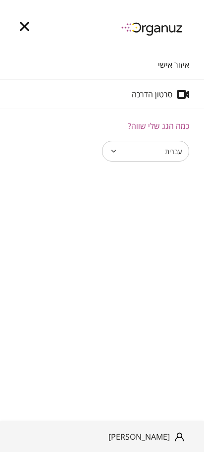 This screenshot has height=452, width=204. Describe the element at coordinates (152, 29) in the screenshot. I see `img: logo` at that location.